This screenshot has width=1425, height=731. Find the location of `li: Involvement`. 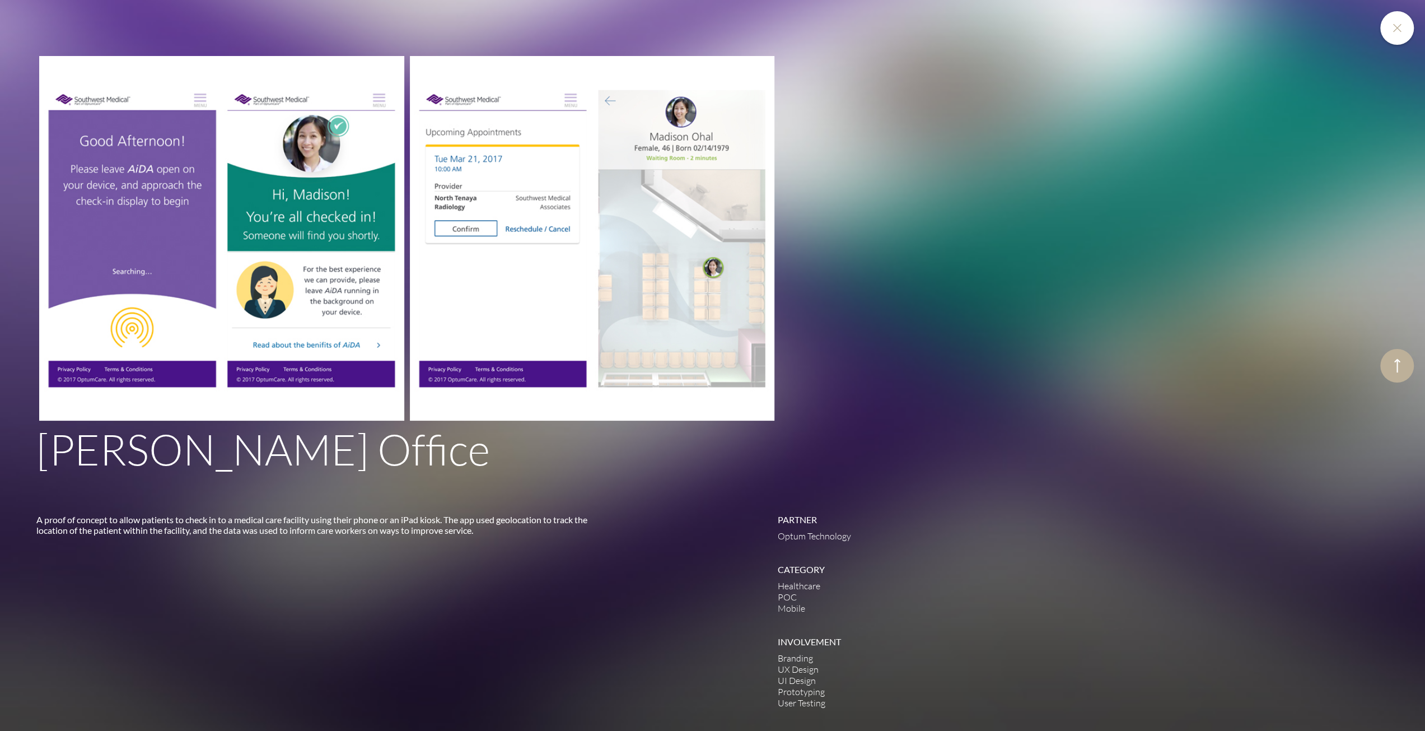

li: Involvement is located at coordinates (870, 672).